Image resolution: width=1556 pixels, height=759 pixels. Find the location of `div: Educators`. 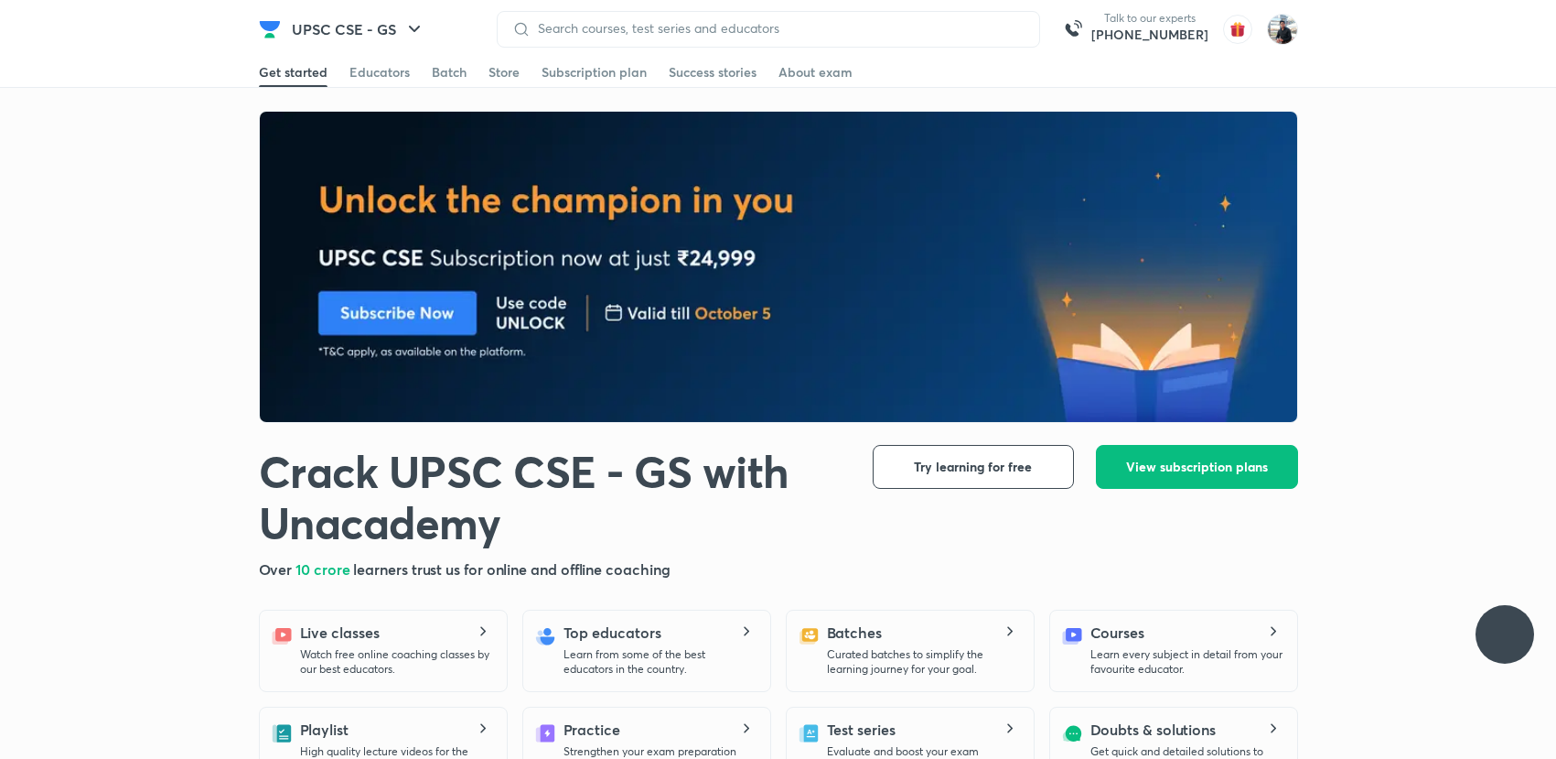

div: Educators is located at coordinates (380, 72).